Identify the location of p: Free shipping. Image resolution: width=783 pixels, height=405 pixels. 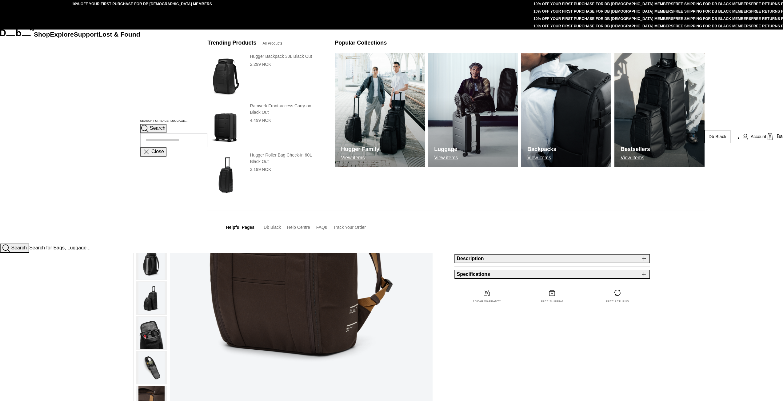
(552, 302).